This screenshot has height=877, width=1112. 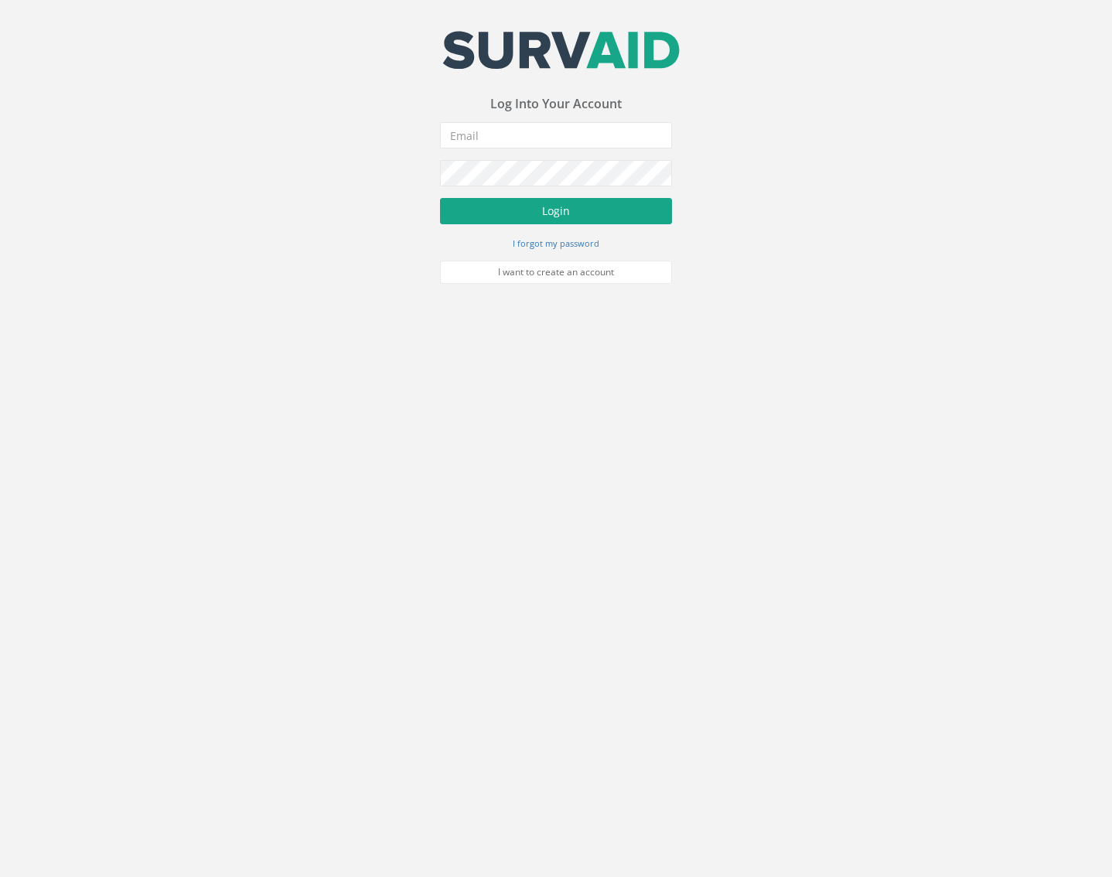 What do you see at coordinates (556, 211) in the screenshot?
I see `button: Login` at bounding box center [556, 211].